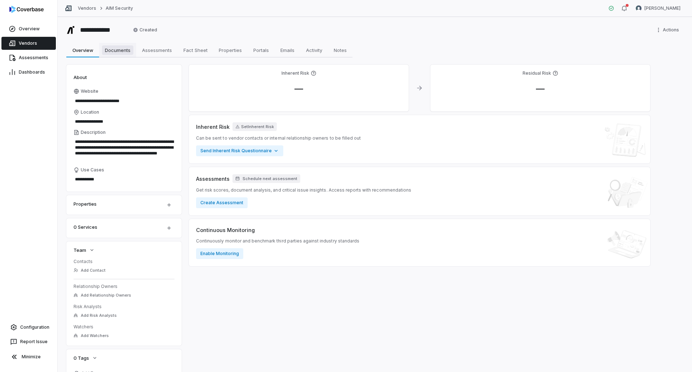 The image size is (692, 372). Describe the element at coordinates (92, 170) in the screenshot. I see `span: Use Cases` at that location.